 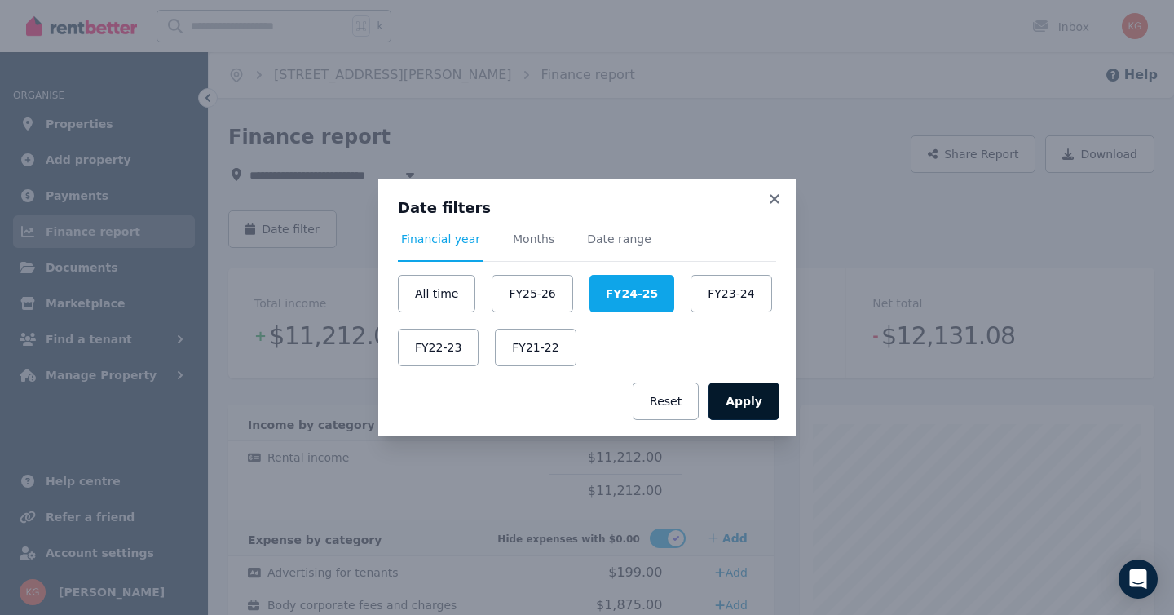 I want to click on span: Date range, so click(x=619, y=239).